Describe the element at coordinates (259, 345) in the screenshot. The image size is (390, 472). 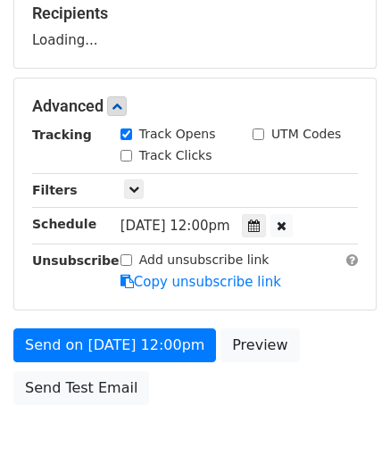
I see `a: Preview` at that location.